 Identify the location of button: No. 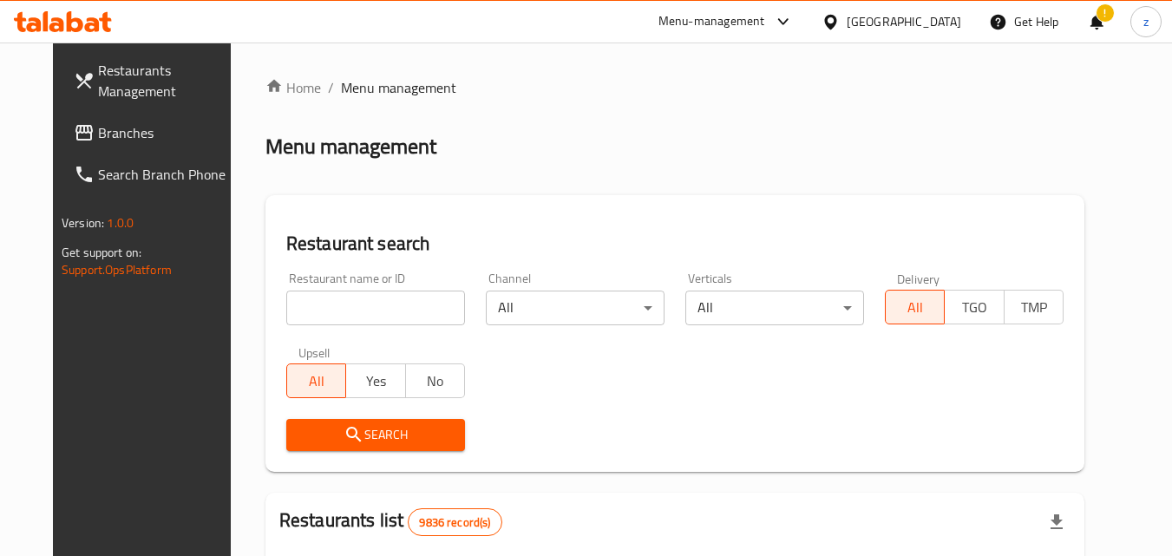
(435, 381).